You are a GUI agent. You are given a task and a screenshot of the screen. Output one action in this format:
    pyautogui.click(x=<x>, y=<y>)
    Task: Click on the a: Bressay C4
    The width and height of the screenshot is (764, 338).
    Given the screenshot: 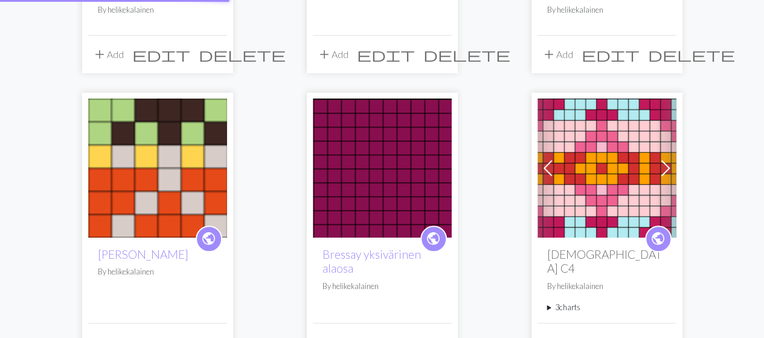 What is the action you would take?
    pyautogui.click(x=607, y=166)
    